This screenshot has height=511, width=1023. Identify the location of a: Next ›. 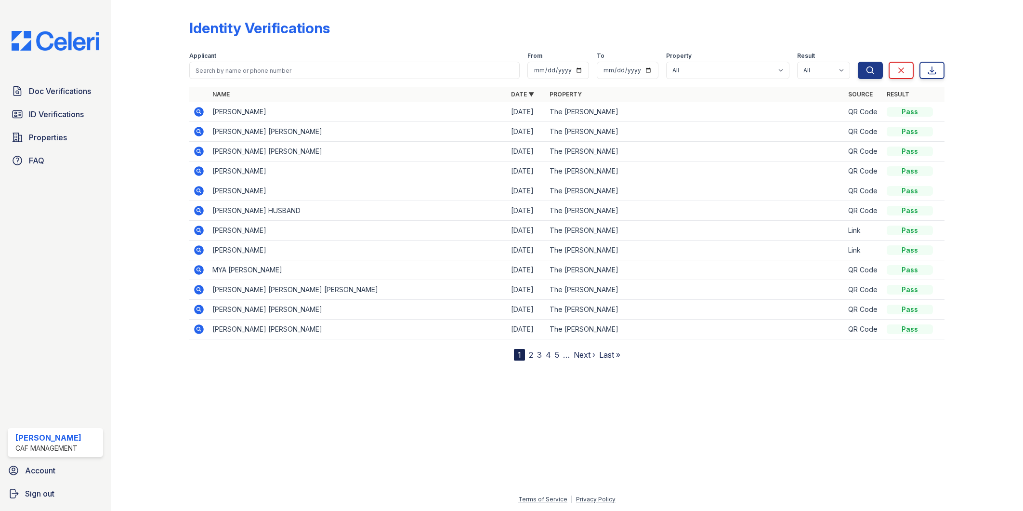
(584, 354).